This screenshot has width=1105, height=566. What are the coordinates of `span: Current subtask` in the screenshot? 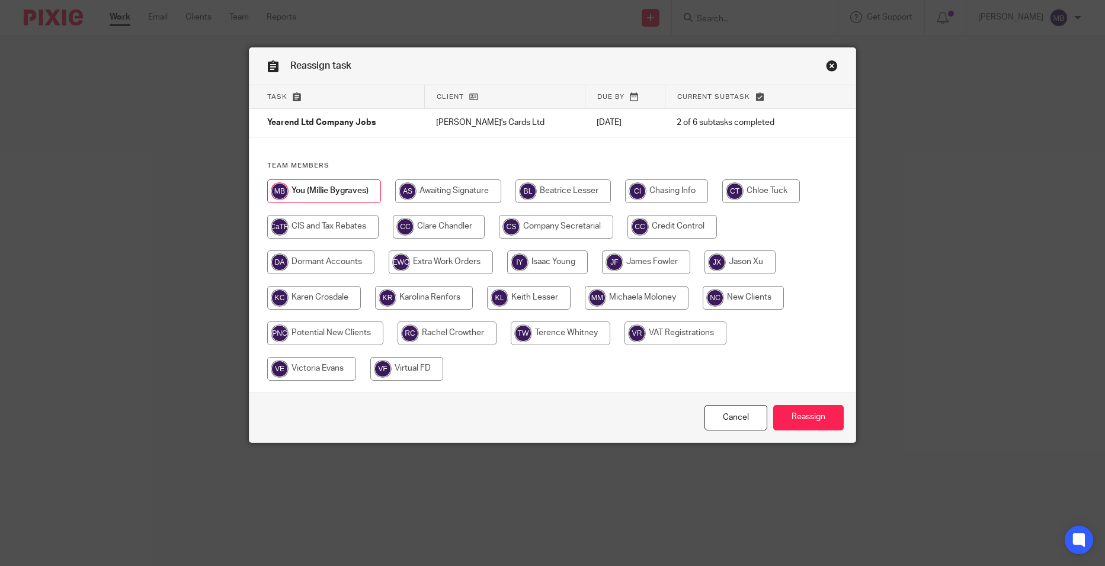 It's located at (713, 97).